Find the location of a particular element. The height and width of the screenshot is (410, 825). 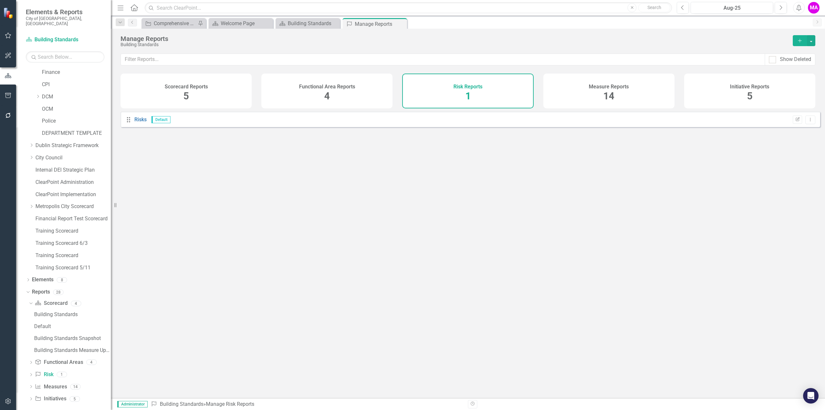

div: Show Deleted is located at coordinates (796, 59).